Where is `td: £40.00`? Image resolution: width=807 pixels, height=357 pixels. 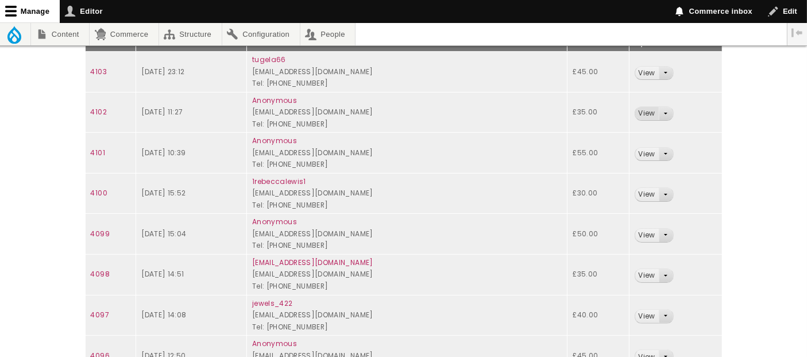
td: £40.00 is located at coordinates (598, 315).